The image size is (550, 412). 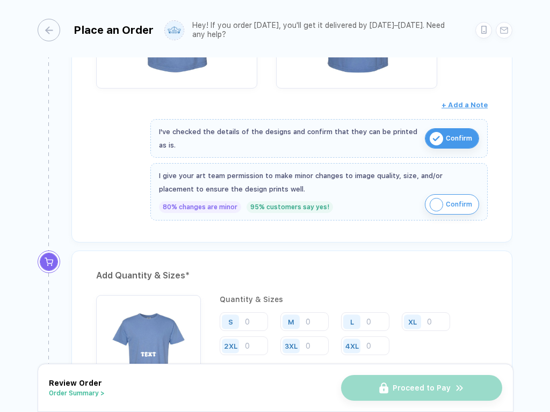 I want to click on span: + Add a Note, so click(x=464, y=105).